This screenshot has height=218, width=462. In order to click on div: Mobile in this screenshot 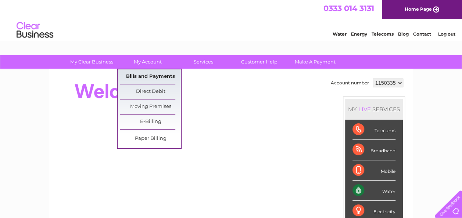, I will do `click(374, 171)`.